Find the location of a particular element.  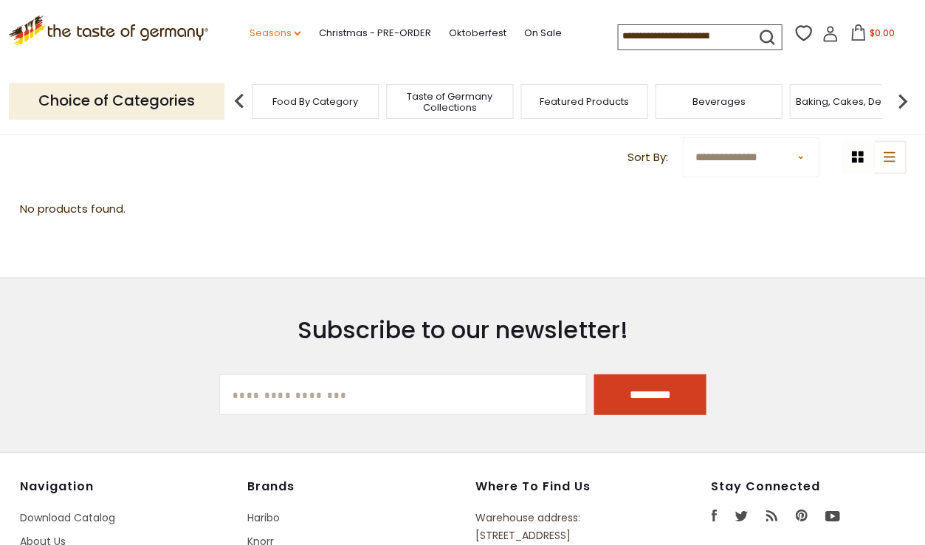

span: Food By Category is located at coordinates (315, 101).